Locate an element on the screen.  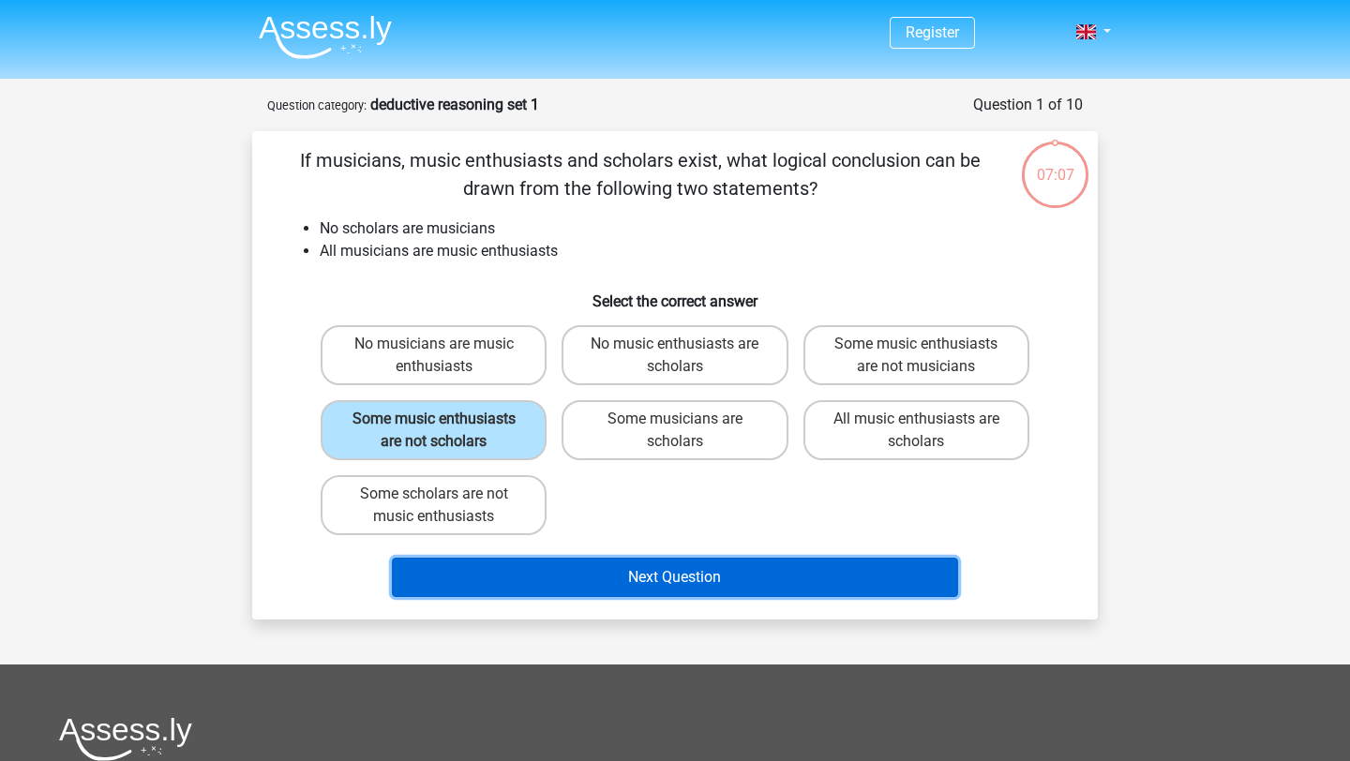
small: Question category: is located at coordinates (317, 105).